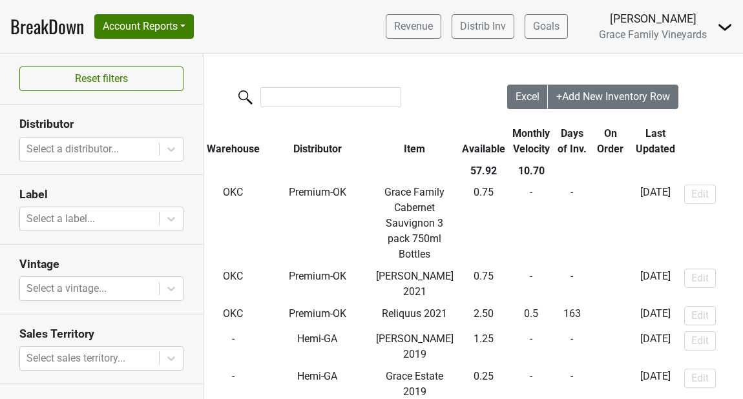 This screenshot has height=399, width=743. I want to click on th: Last Updated: activate to sort column ascending, so click(655, 142).